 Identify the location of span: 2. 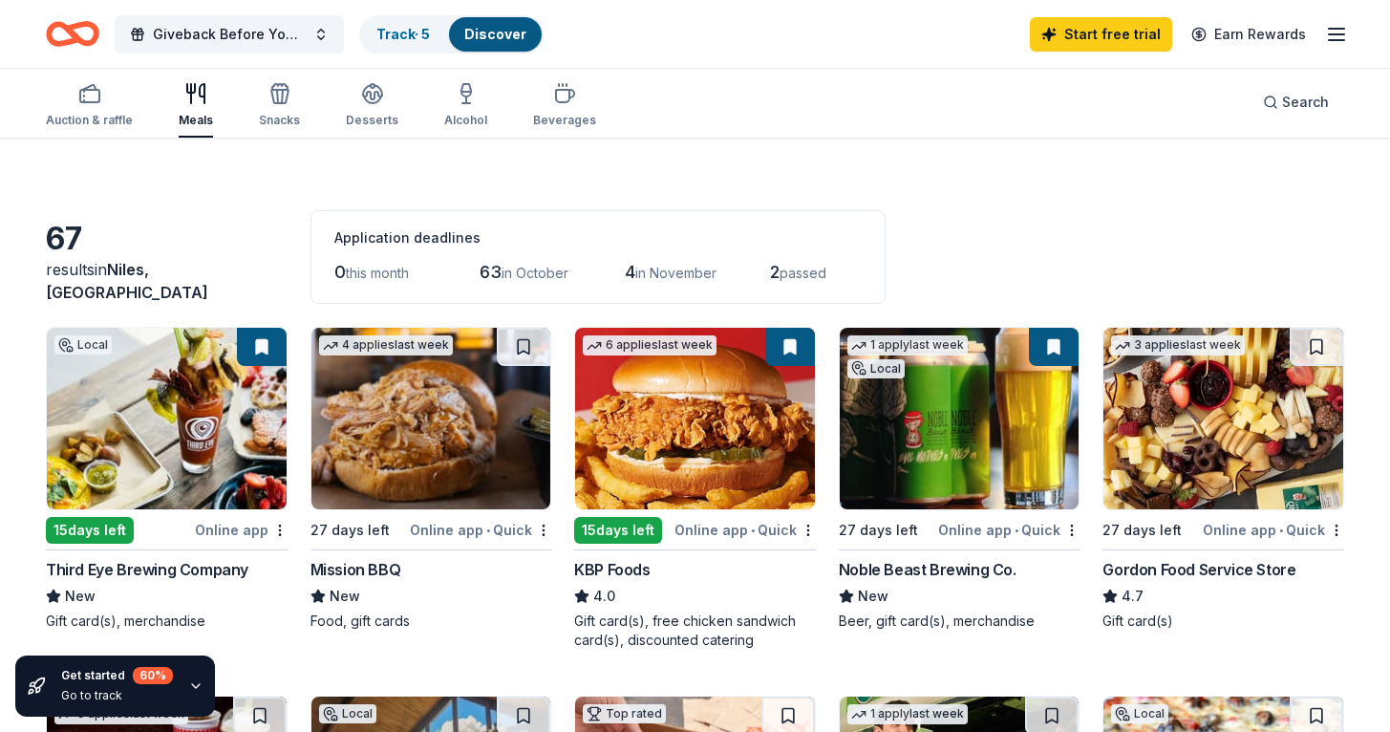
(775, 271).